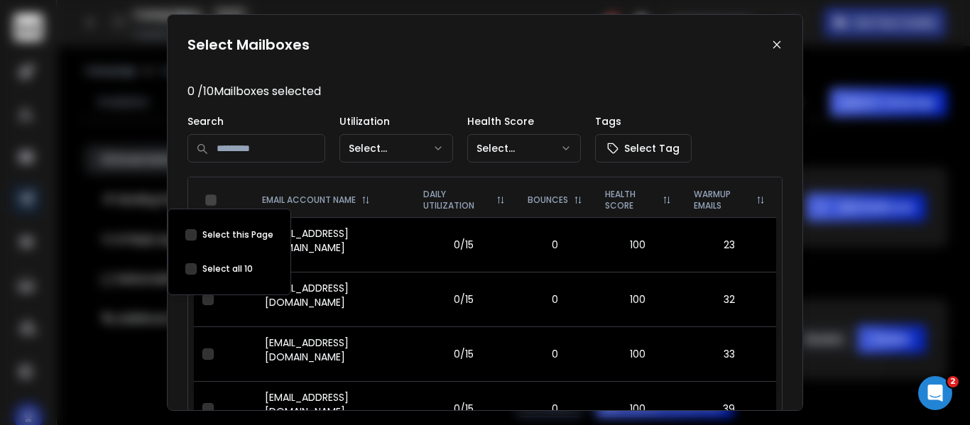 This screenshot has height=425, width=970. I want to click on div: EMAIL ACCOUNT NAME, so click(331, 200).